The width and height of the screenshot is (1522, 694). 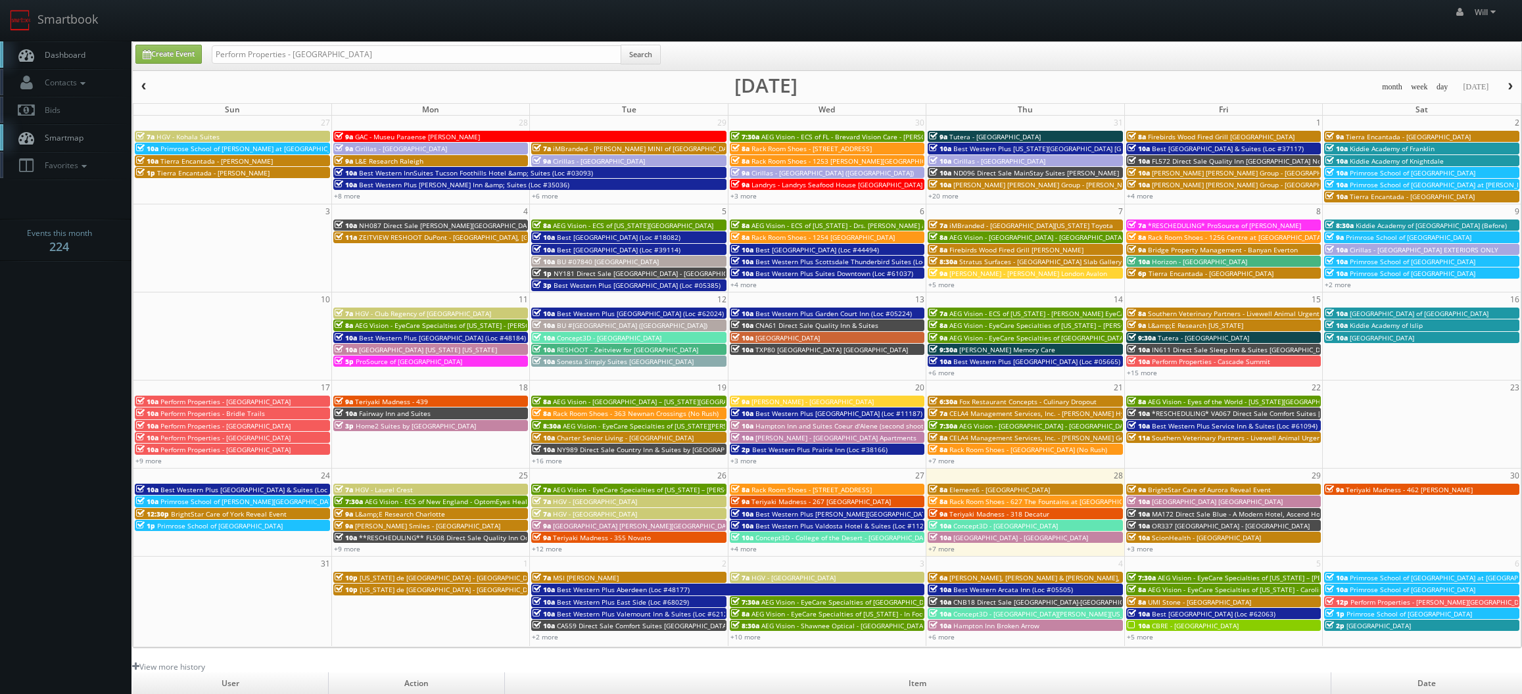 I want to click on button: month, so click(x=1392, y=87).